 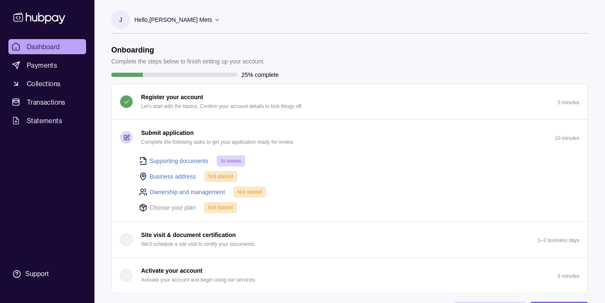 I want to click on a: Dashboard, so click(x=47, y=47).